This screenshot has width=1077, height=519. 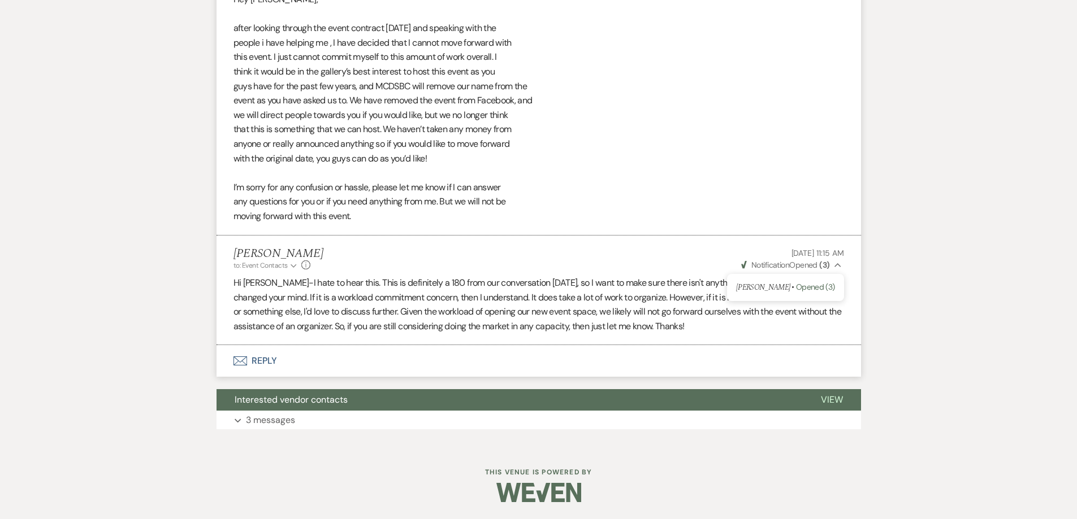 I want to click on p: 3 messages, so click(x=270, y=421).